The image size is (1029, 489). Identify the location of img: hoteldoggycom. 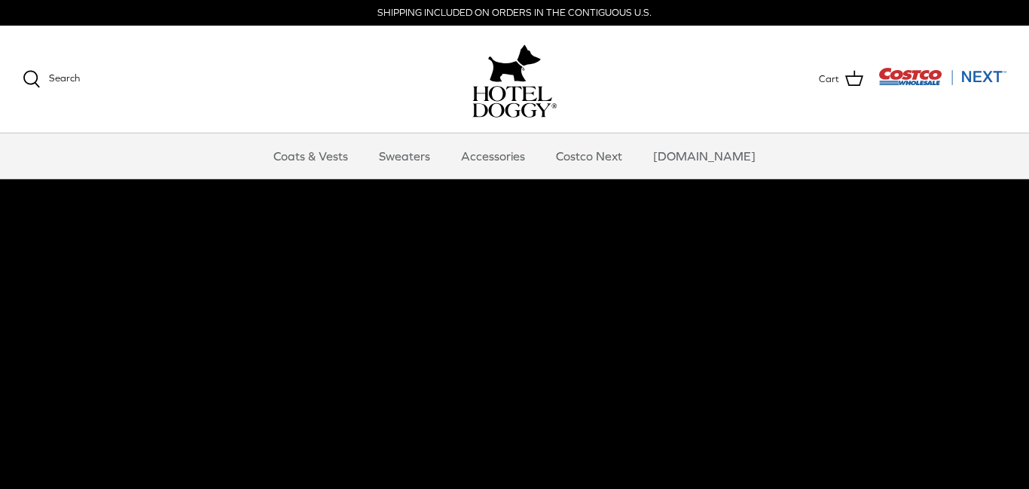
(514, 102).